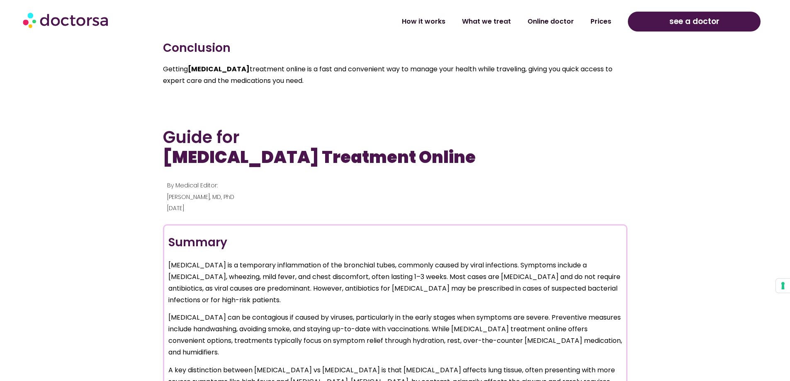 This screenshot has height=381, width=790. I want to click on a: How it works, so click(424, 22).